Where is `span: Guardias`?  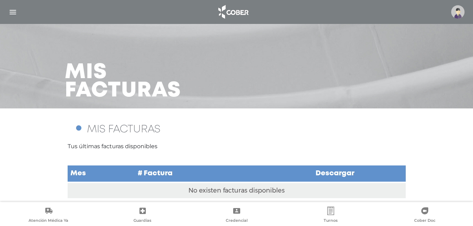 span: Guardias is located at coordinates (142, 221).